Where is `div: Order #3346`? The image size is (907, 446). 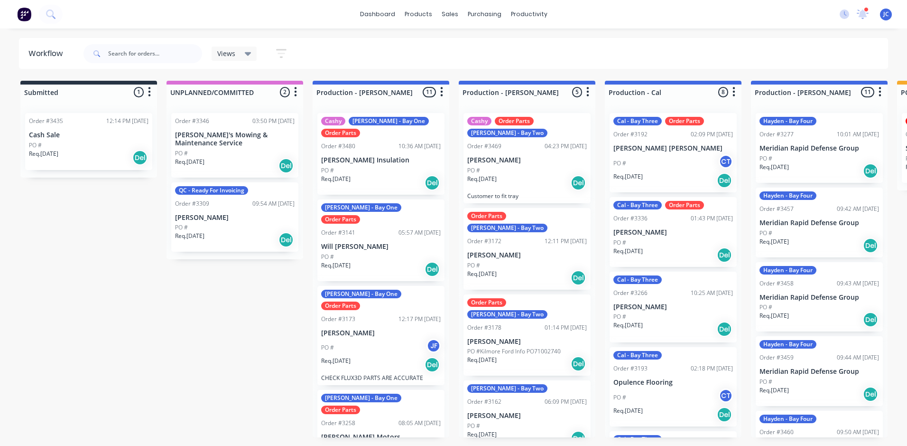
div: Order #3346 is located at coordinates (192, 121).